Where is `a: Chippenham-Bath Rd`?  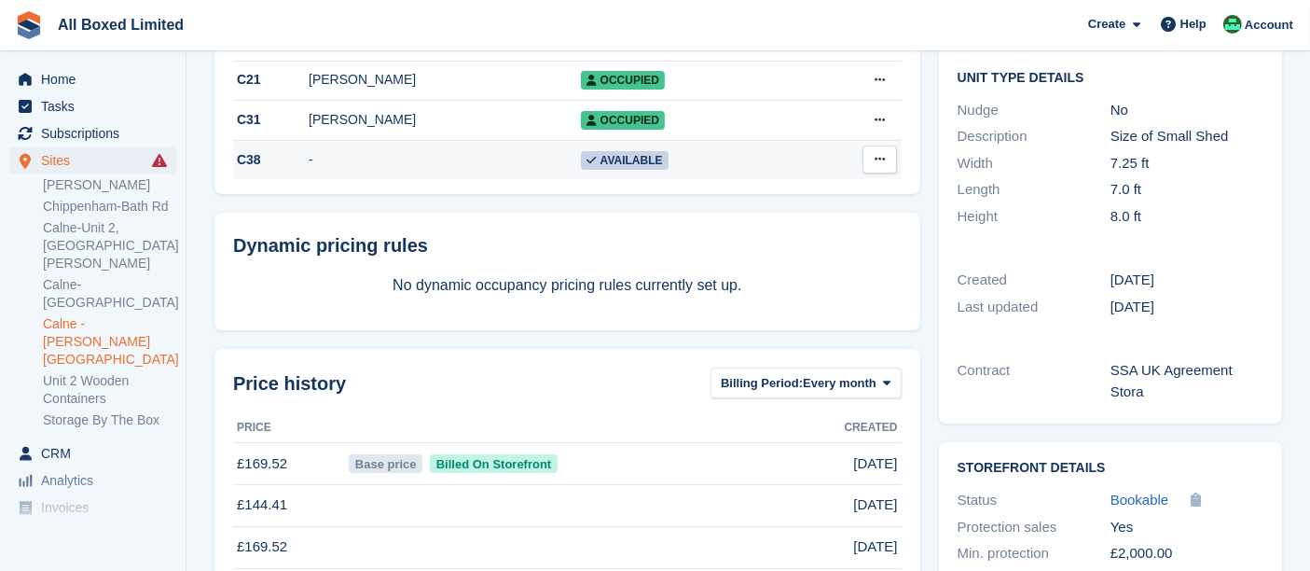 a: Chippenham-Bath Rd is located at coordinates (109, 206).